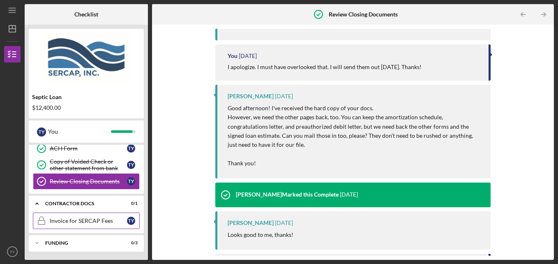 This screenshot has height=264, width=558. Describe the element at coordinates (88, 181) in the screenshot. I see `div: Review Closing Documents` at that location.